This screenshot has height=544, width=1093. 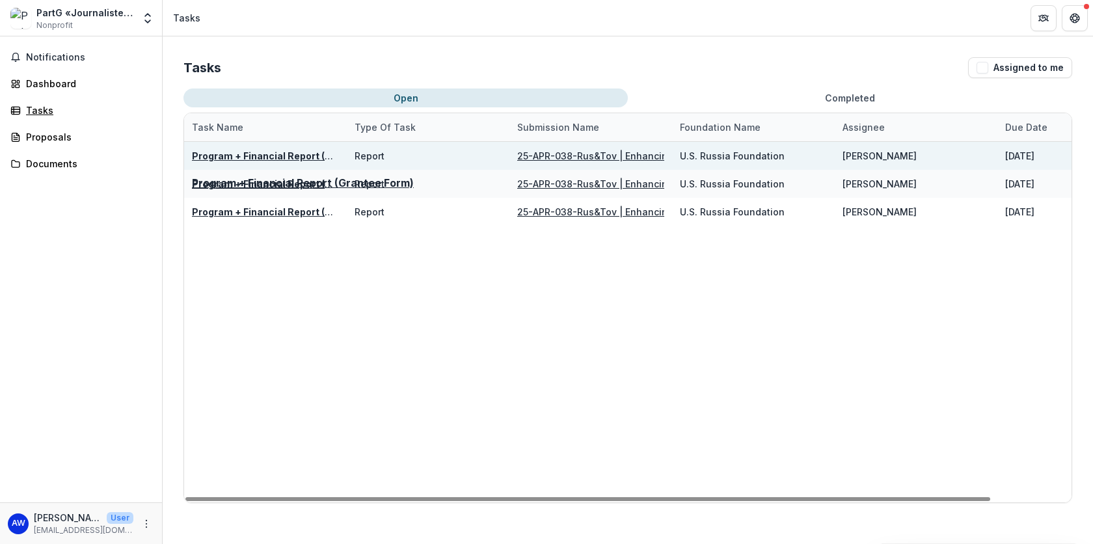 What do you see at coordinates (81, 110) in the screenshot?
I see `a: Tasks` at bounding box center [81, 110].